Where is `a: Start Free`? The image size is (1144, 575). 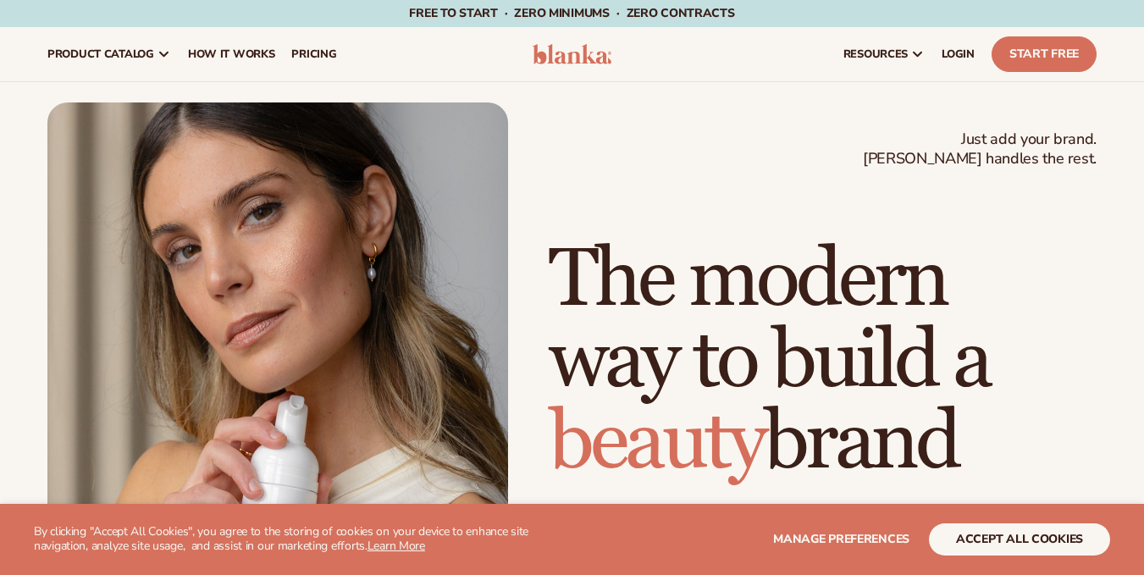
a: Start Free is located at coordinates (1044, 54).